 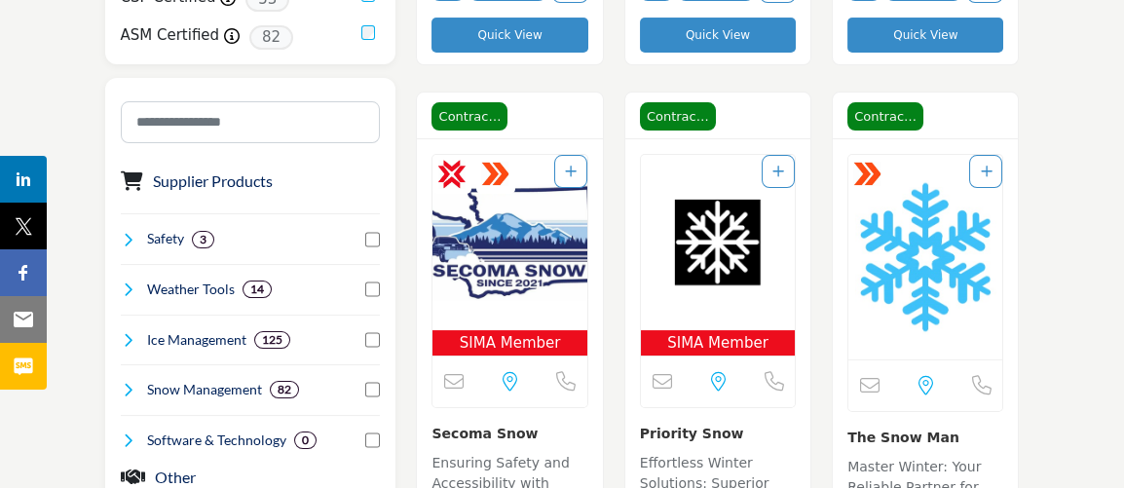 I want to click on h3: The Snow Man, so click(x=926, y=437).